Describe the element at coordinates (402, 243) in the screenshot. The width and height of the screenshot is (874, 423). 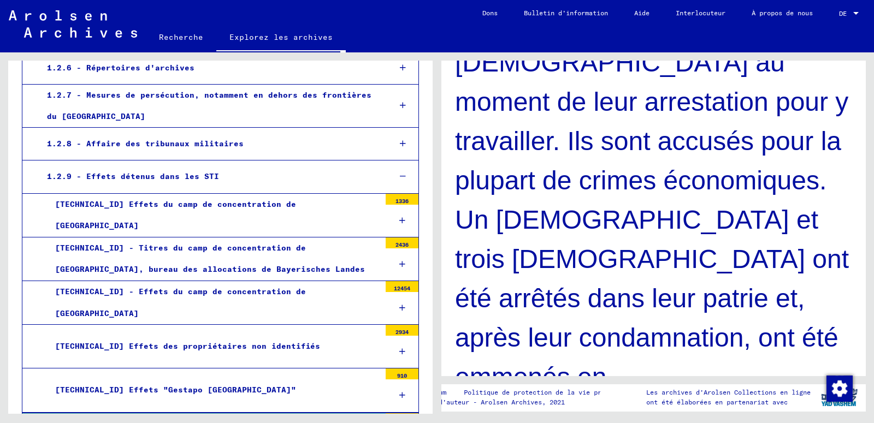
I see `div: 2436` at that location.